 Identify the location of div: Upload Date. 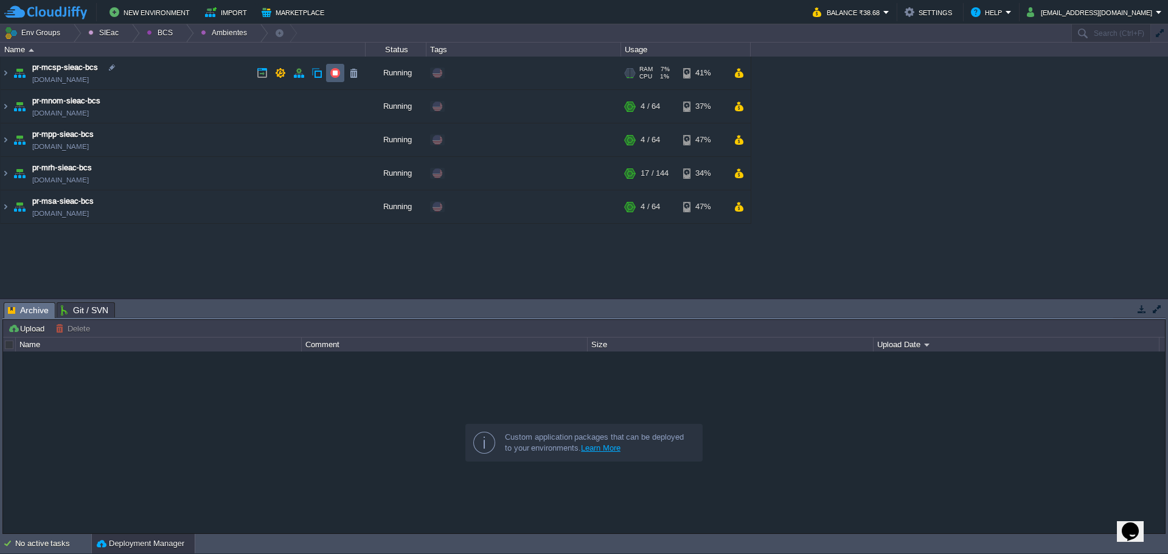
(1016, 344).